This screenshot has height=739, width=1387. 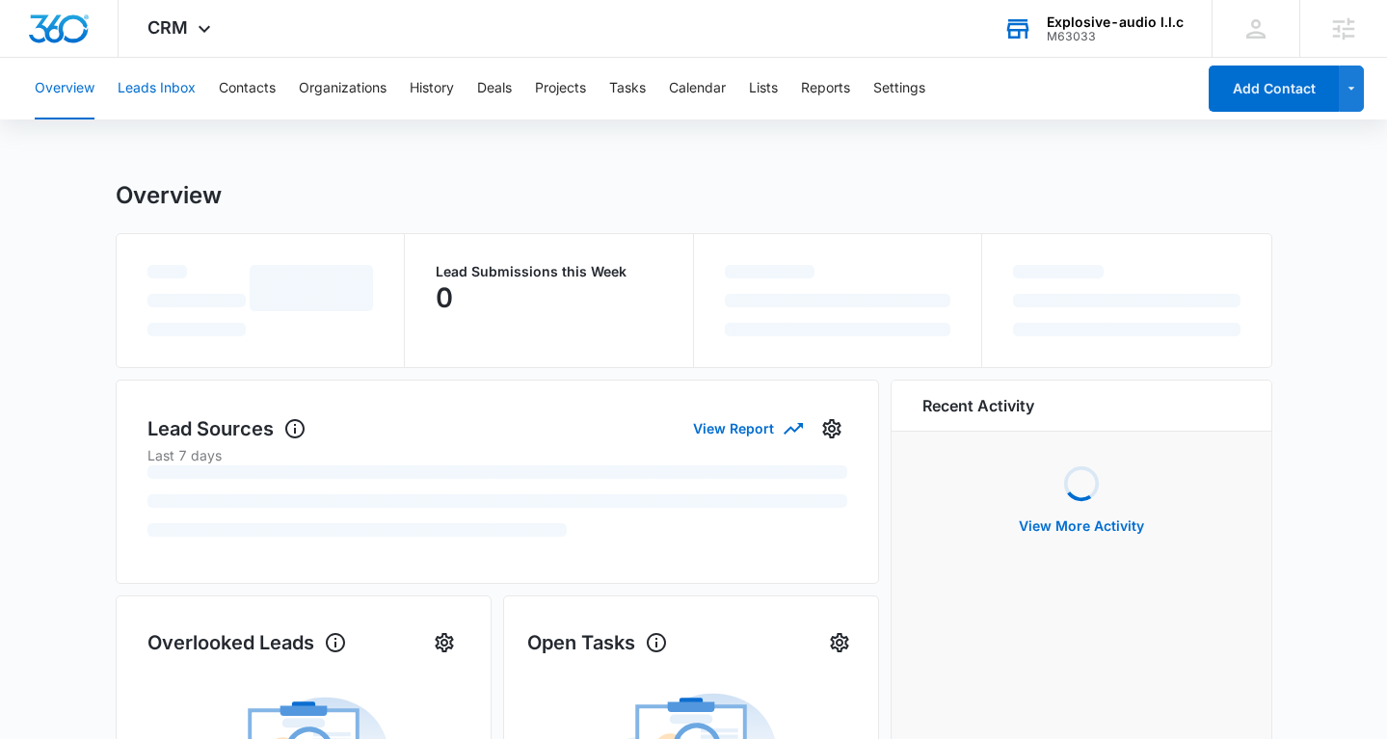 I want to click on h1: Overview, so click(x=169, y=196).